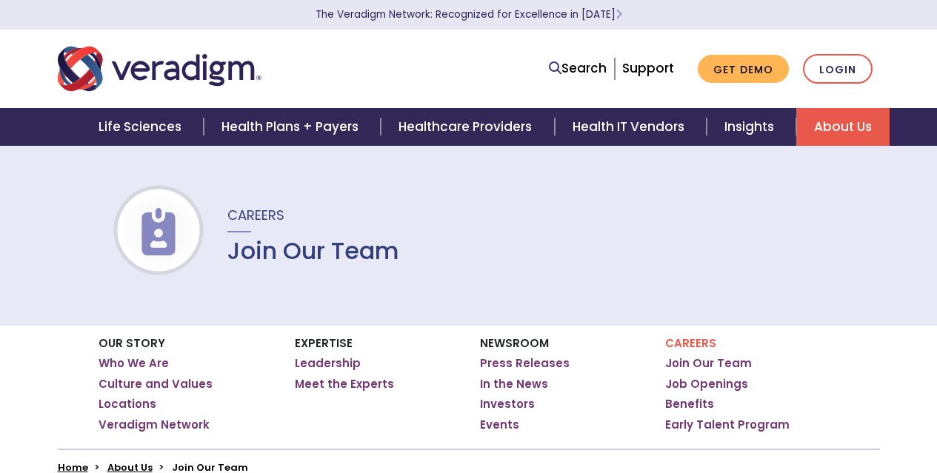  What do you see at coordinates (127, 404) in the screenshot?
I see `a: Locations` at bounding box center [127, 404].